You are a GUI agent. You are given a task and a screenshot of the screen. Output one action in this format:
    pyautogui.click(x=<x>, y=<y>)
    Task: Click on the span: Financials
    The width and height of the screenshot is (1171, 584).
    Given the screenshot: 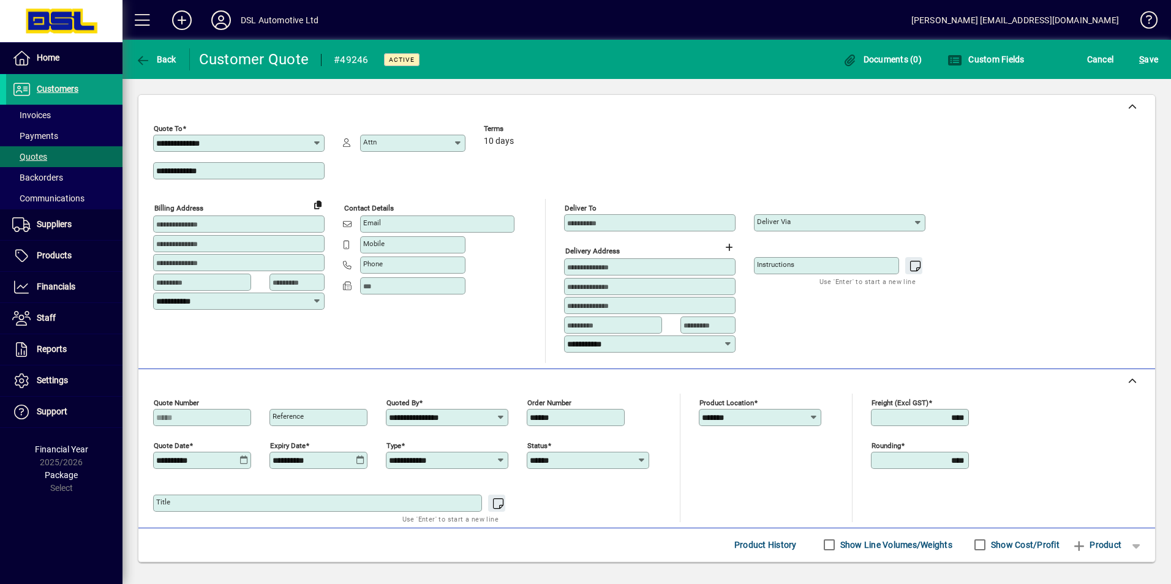 What is the action you would take?
    pyautogui.click(x=56, y=287)
    